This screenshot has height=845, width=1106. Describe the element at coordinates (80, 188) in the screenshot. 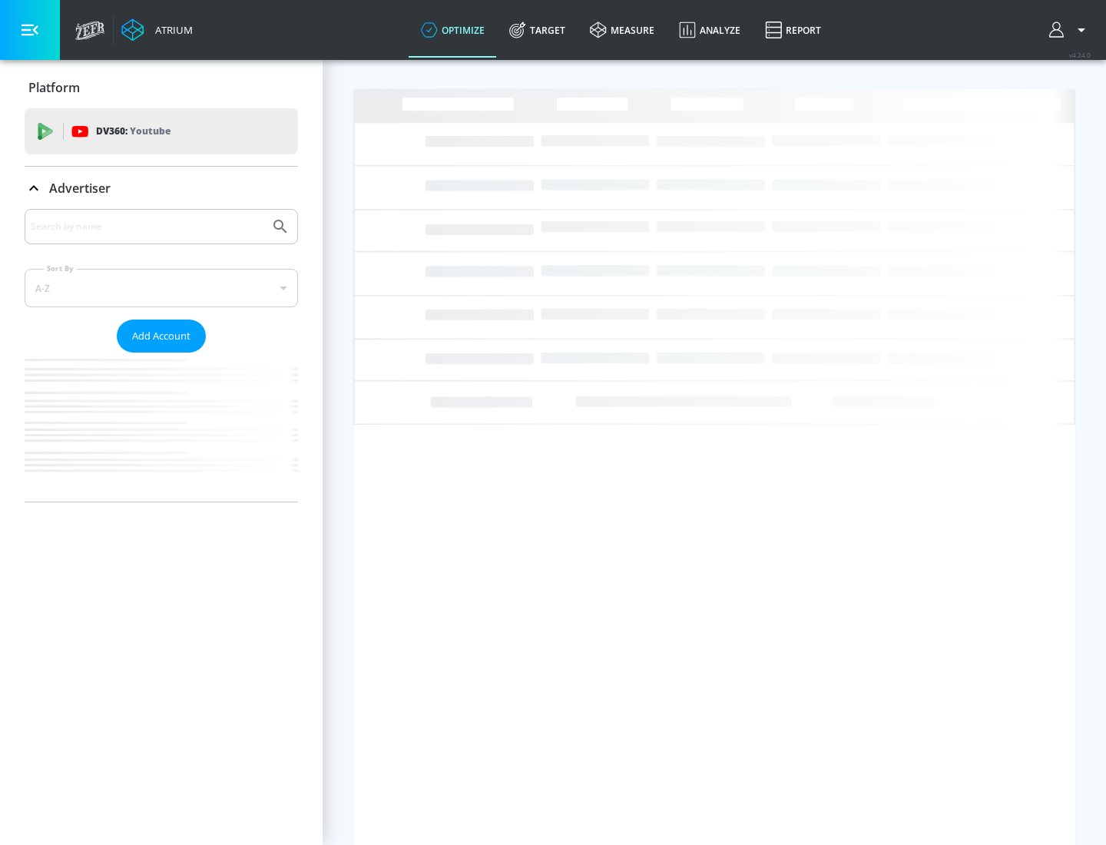

I see `p: Advertiser` at that location.